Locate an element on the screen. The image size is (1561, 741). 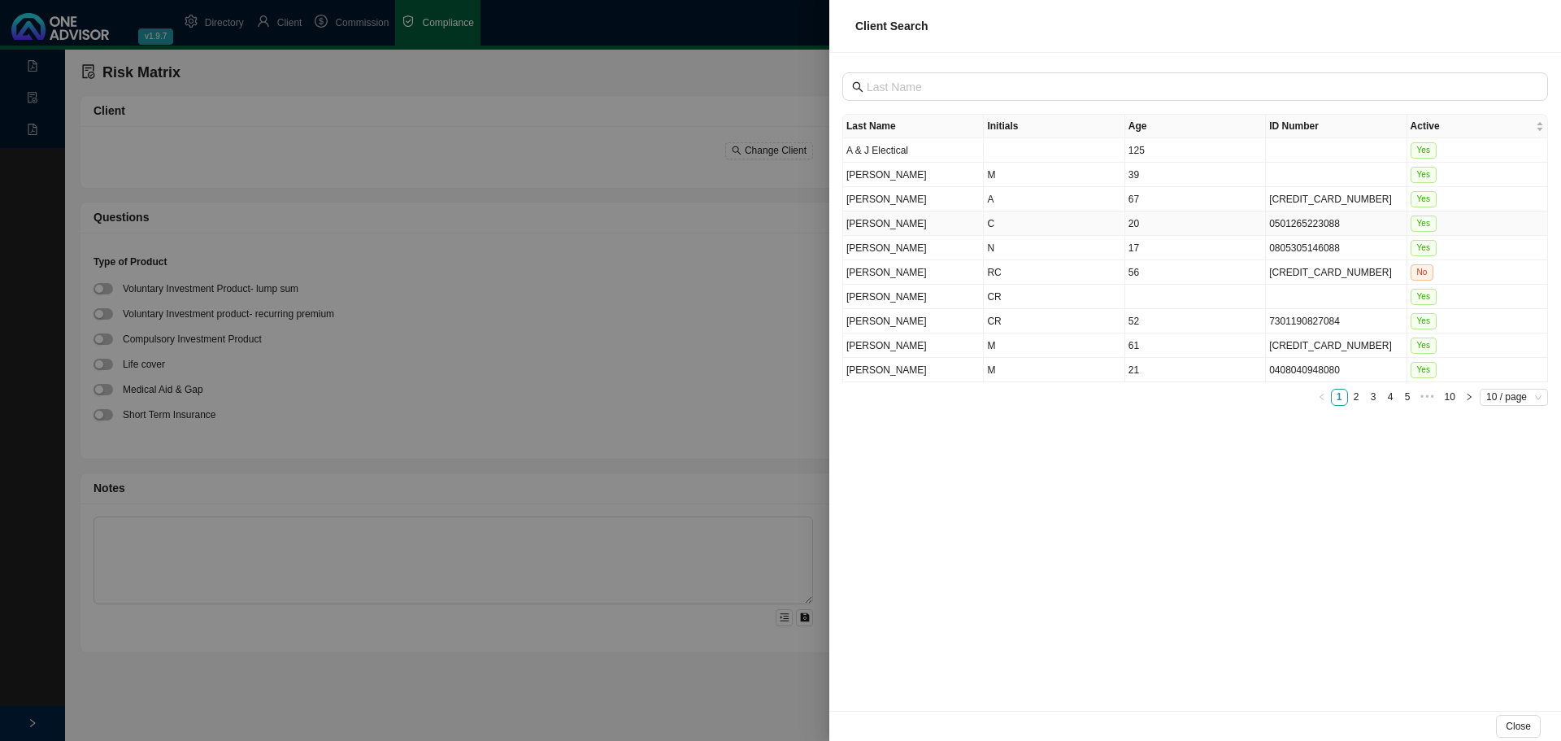
td: RC is located at coordinates (1054, 272).